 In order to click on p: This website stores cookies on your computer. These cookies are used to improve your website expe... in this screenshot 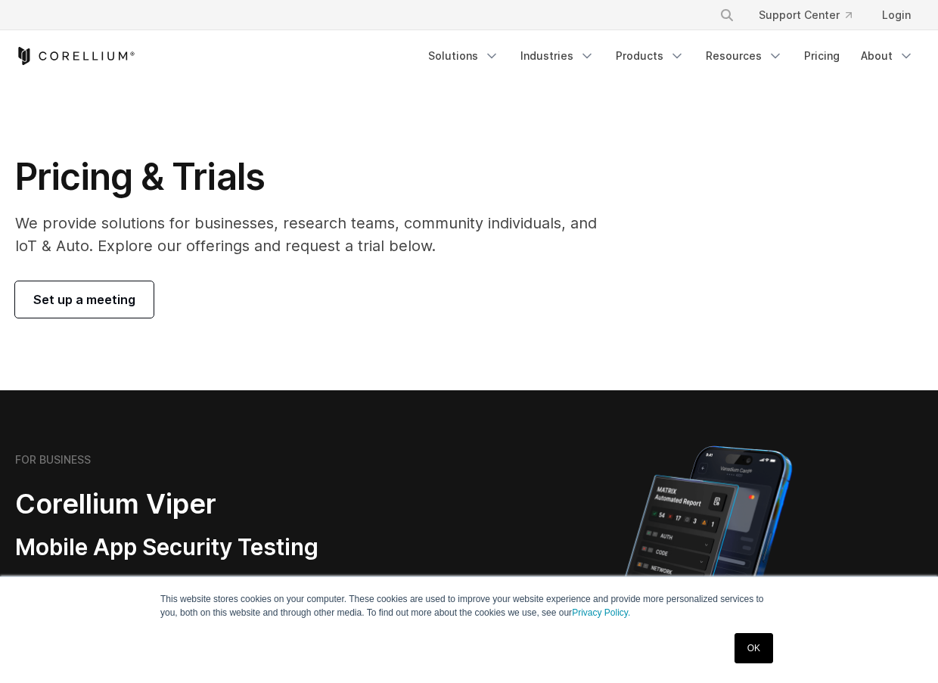, I will do `click(469, 606)`.